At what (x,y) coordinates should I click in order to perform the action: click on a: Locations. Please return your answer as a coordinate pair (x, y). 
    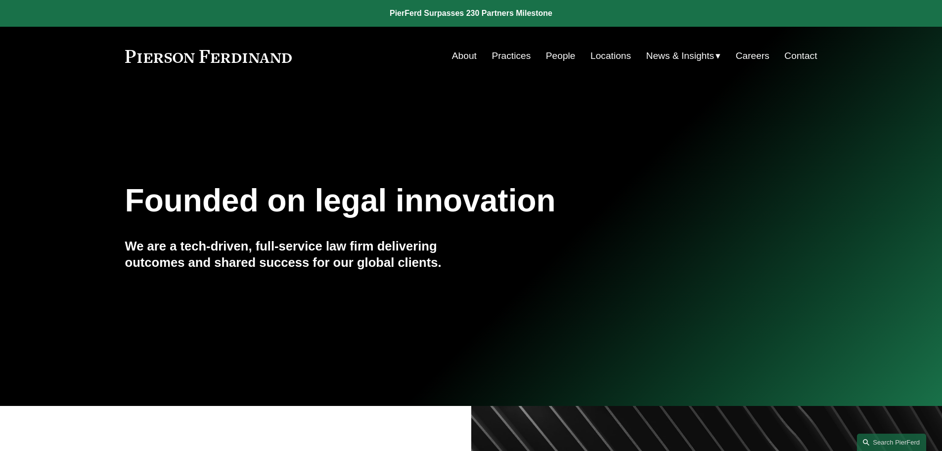
    Looking at the image, I should click on (611, 56).